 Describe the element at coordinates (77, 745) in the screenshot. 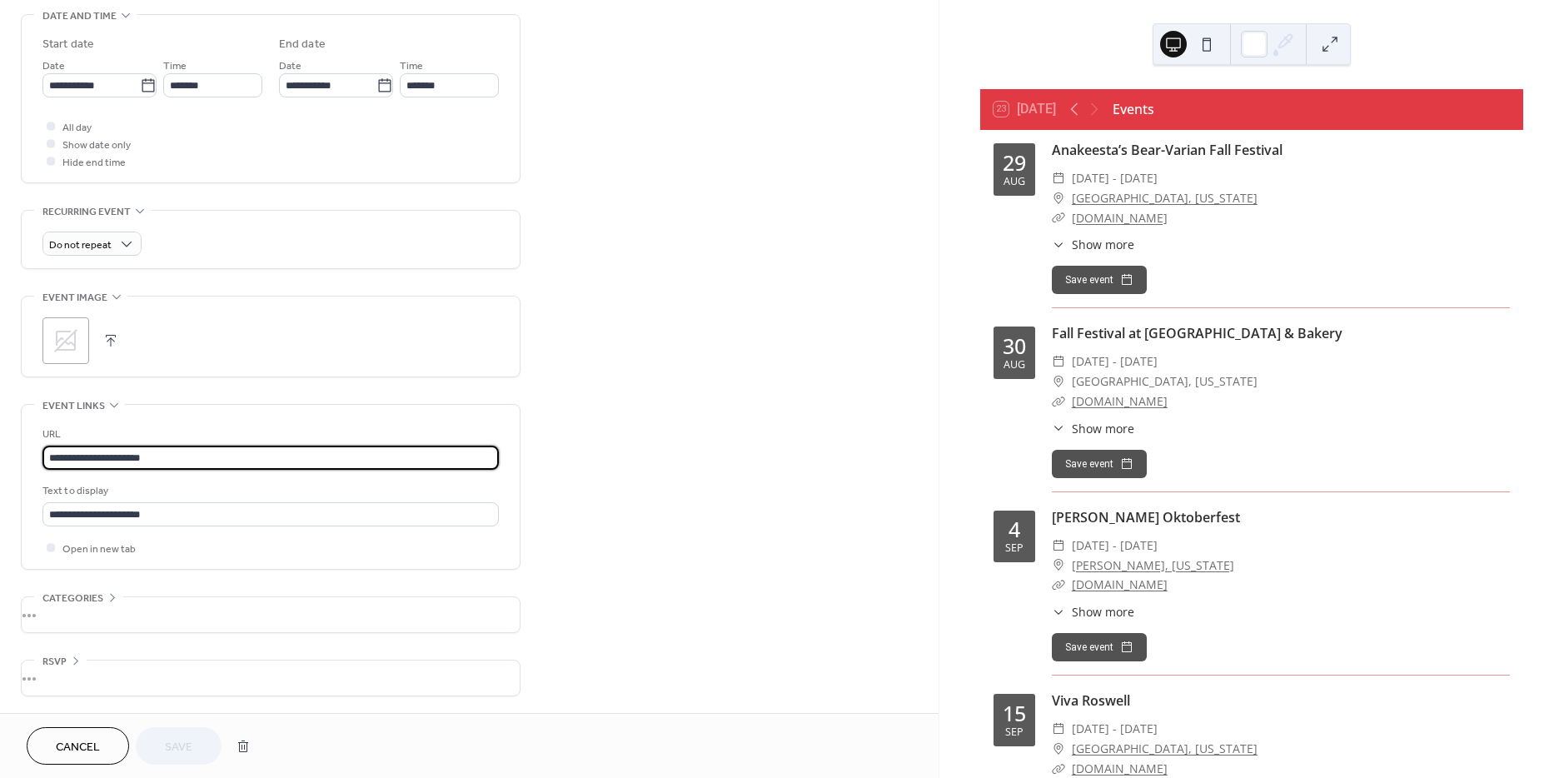

I see `a: Cancel` at that location.